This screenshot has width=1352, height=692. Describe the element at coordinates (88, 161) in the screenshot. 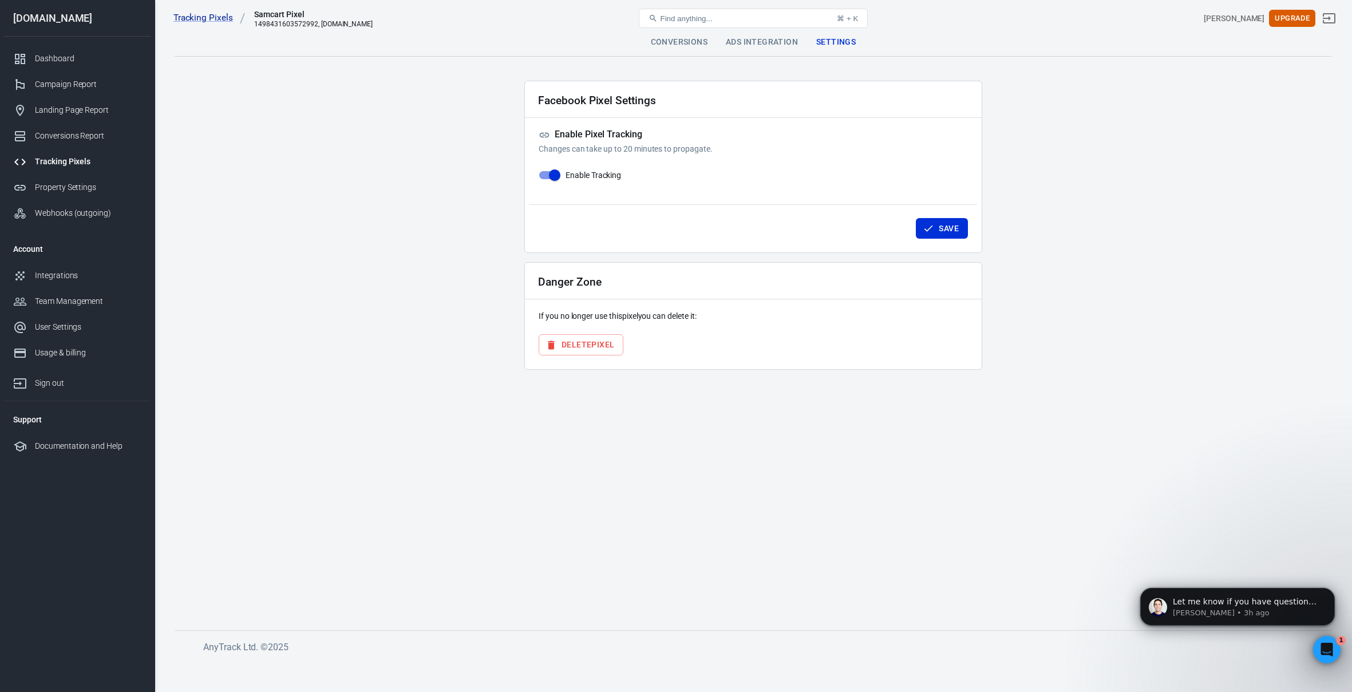

I see `div: Tracking Pixels` at that location.